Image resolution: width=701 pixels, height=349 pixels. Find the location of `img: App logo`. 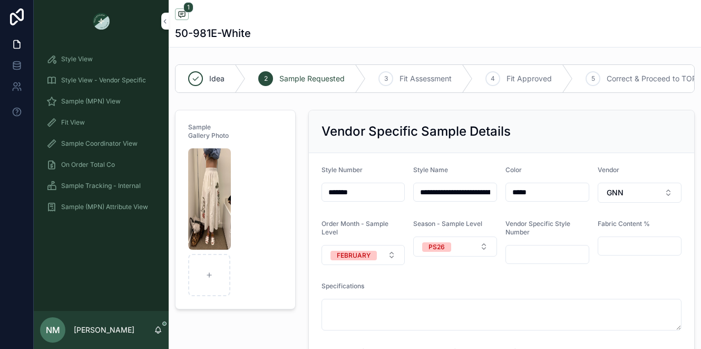

img: App logo is located at coordinates (101, 21).